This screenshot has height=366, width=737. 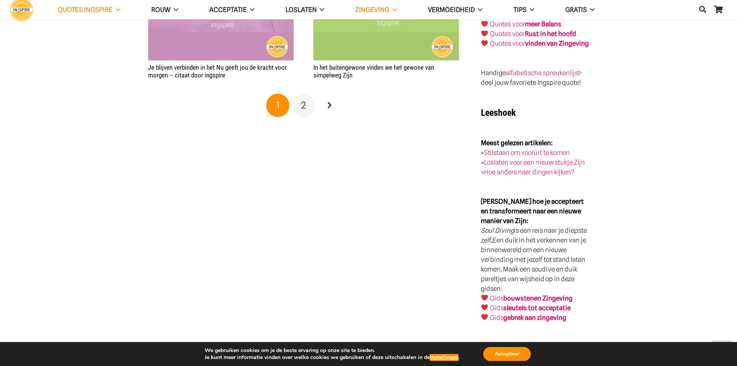 I want to click on a: alfabetische spreukenlijst, so click(x=543, y=73).